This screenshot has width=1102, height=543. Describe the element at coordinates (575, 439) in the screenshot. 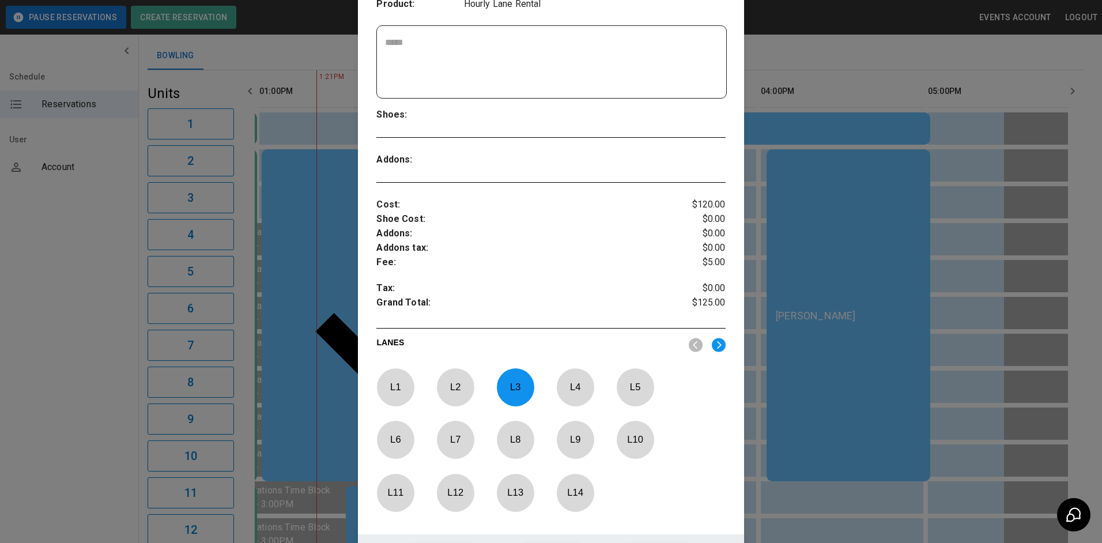

I see `p: L 9` at that location.